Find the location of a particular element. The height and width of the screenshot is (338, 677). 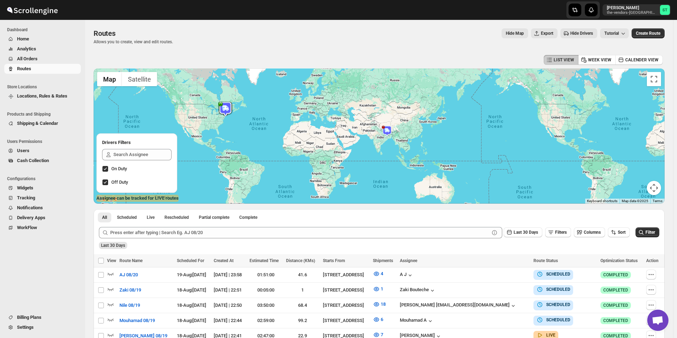

span: Billing Plans is located at coordinates (29, 317).